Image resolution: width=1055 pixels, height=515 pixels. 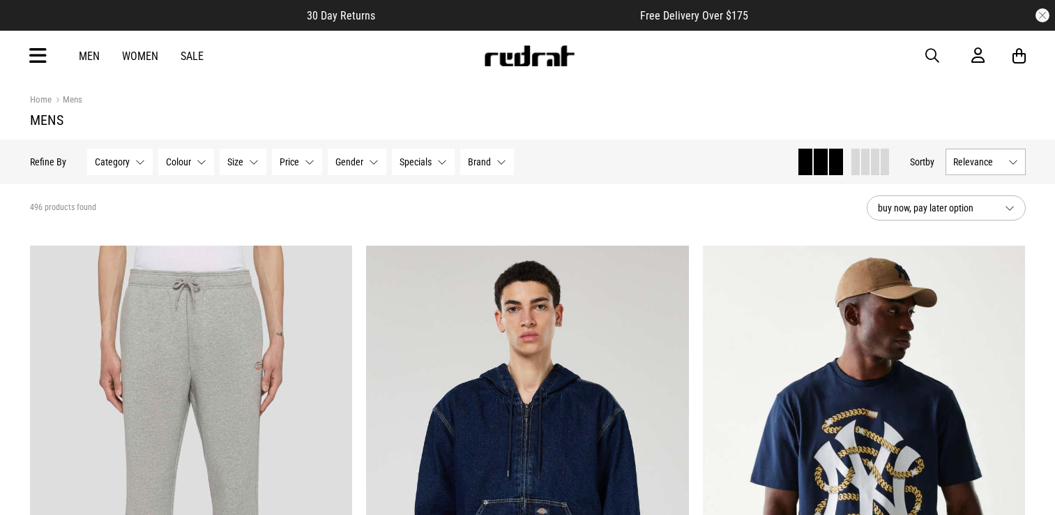 I want to click on h1: Mens, so click(x=528, y=120).